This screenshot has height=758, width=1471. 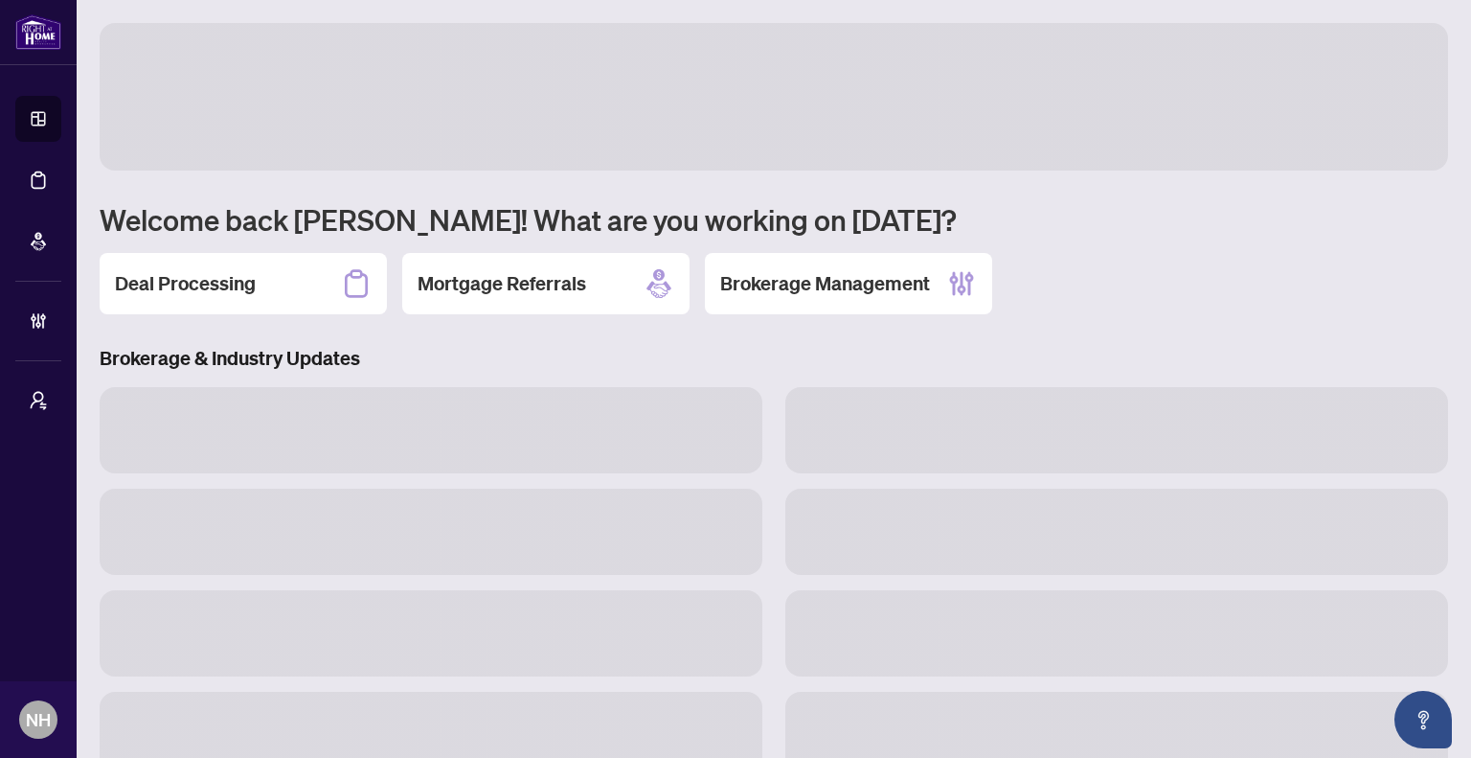 What do you see at coordinates (38, 719) in the screenshot?
I see `span: NH` at bounding box center [38, 719].